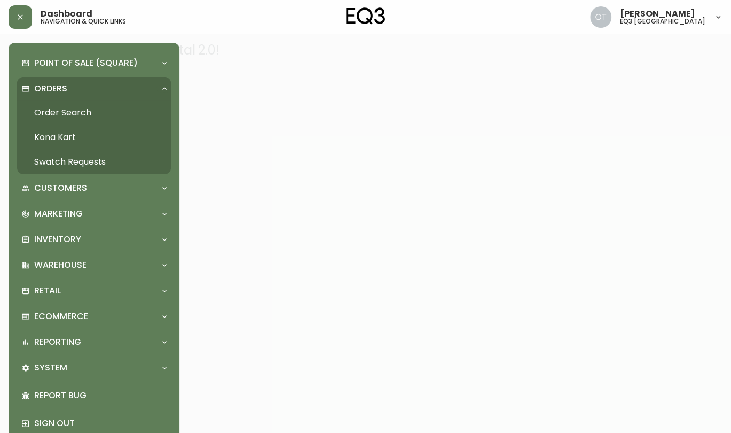 The height and width of the screenshot is (433, 731). Describe the element at coordinates (94, 188) in the screenshot. I see `div: Customers` at that location.